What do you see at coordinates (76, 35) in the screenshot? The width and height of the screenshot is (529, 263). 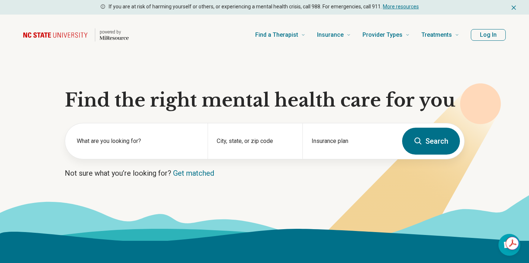 I see `a: Home page` at bounding box center [76, 35].